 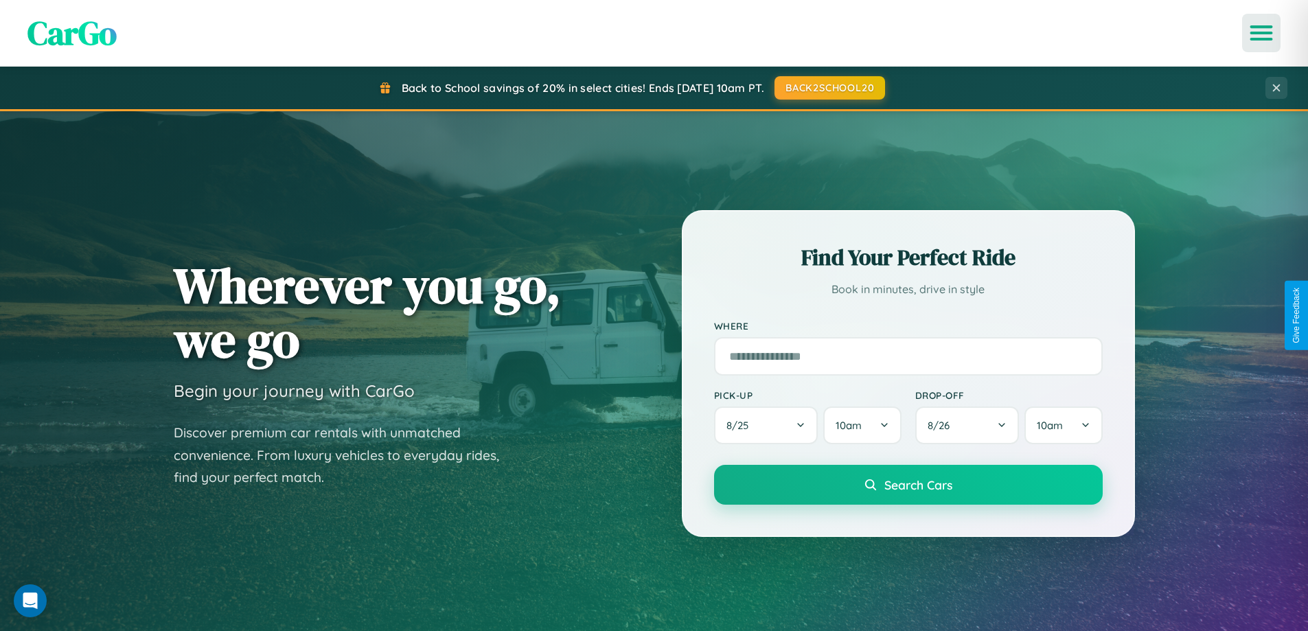 What do you see at coordinates (942, 425) in the screenshot?
I see `span: 8 / 26` at bounding box center [942, 425].